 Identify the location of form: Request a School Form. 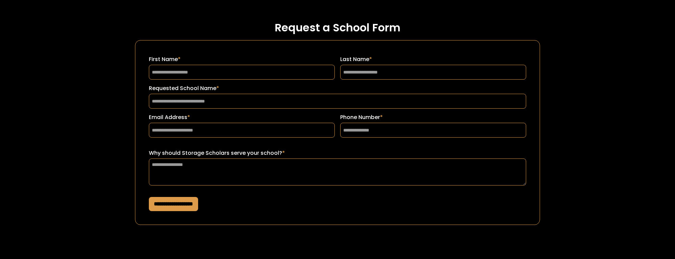
(338, 133).